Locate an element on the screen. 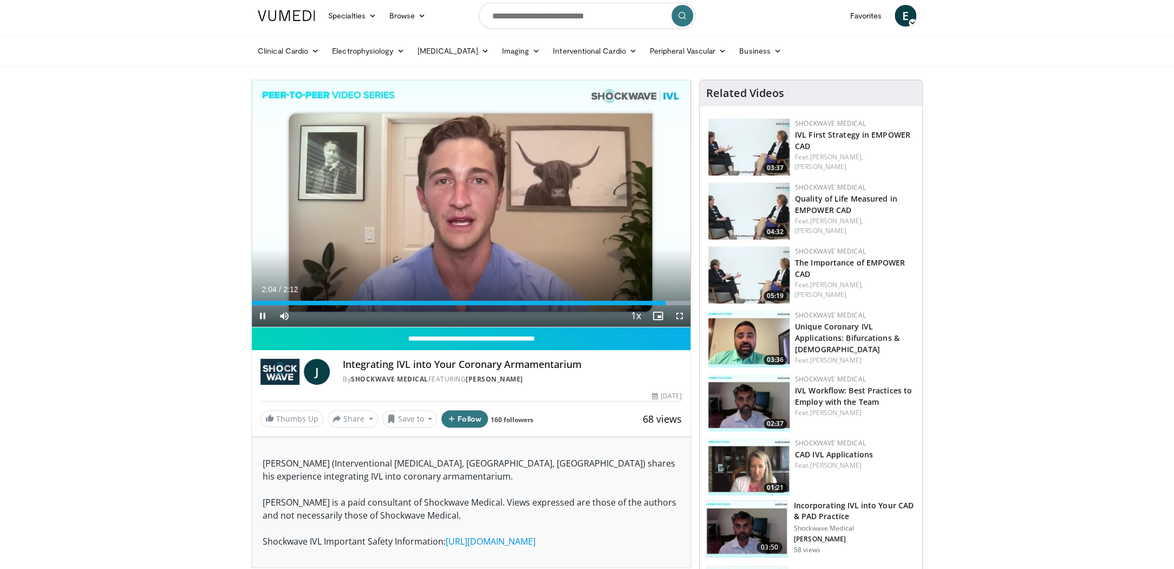  a: Electrophysiology is located at coordinates (368, 51).